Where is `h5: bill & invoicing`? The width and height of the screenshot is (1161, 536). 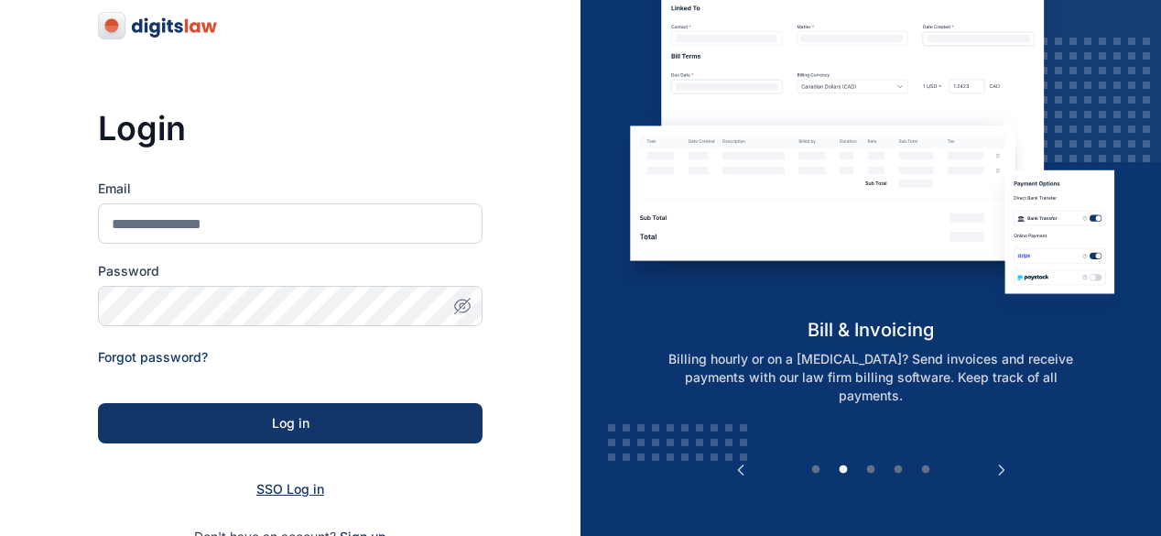 h5: bill & invoicing is located at coordinates (871, 330).